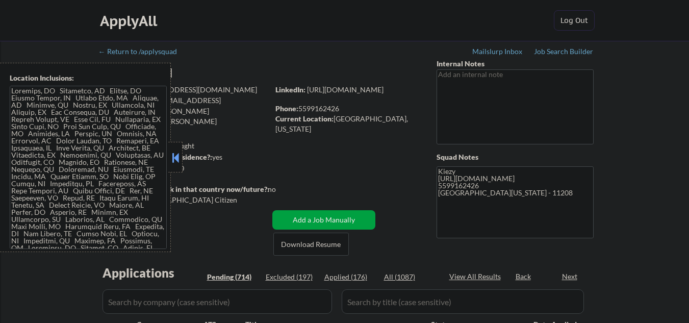 The height and width of the screenshot is (323, 689). What do you see at coordinates (290, 89) in the screenshot?
I see `strong: LinkedIn:` at bounding box center [290, 89].